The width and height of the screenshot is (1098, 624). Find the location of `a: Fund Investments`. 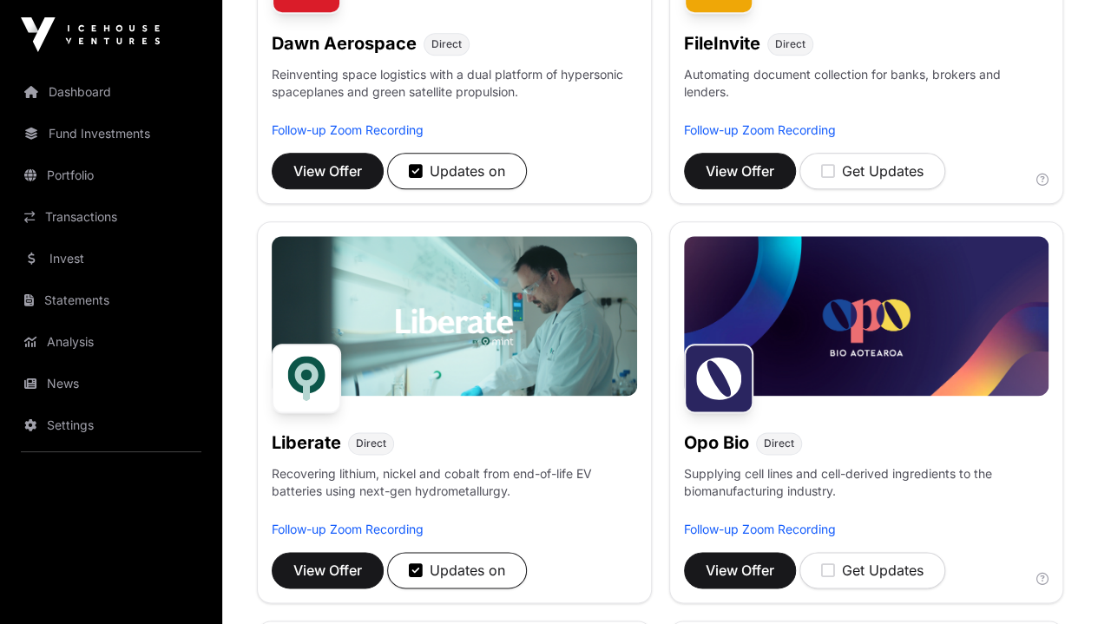

a: Fund Investments is located at coordinates (111, 134).